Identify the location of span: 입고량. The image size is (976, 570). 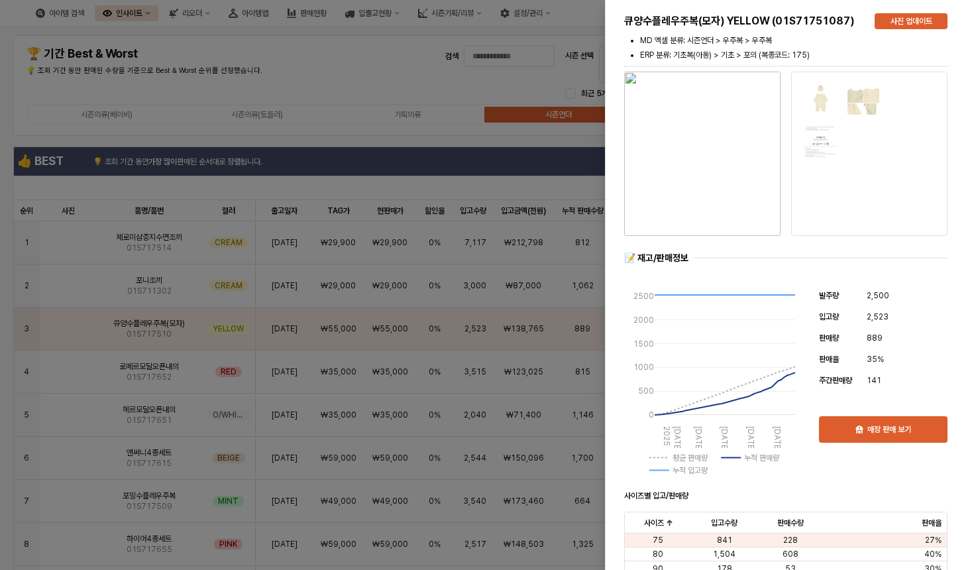
(829, 317).